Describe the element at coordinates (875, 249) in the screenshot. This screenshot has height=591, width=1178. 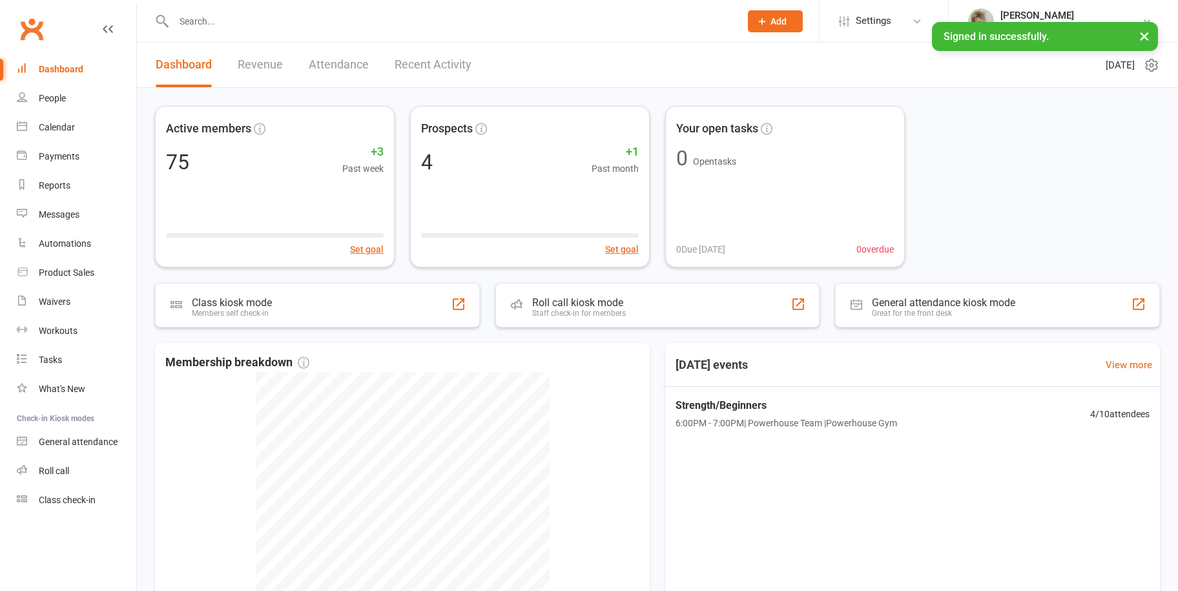
I see `span: 0 overdue` at that location.